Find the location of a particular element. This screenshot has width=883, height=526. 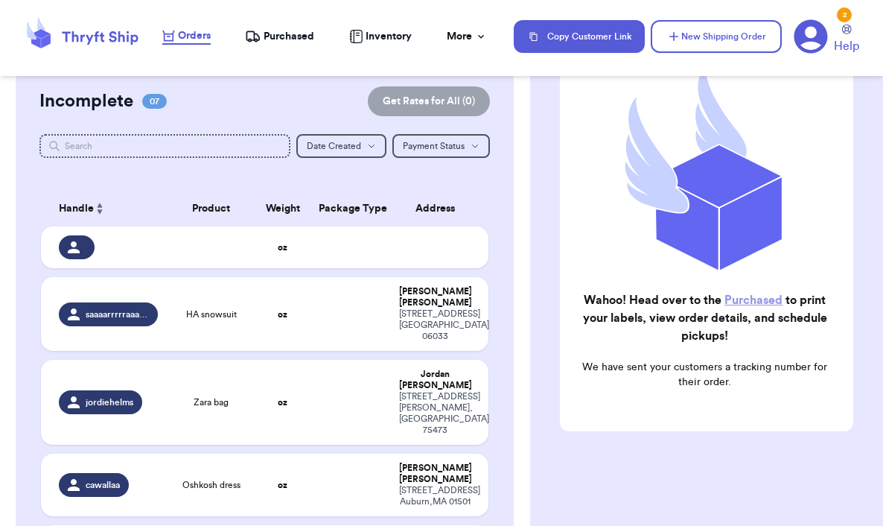

a: Inventory is located at coordinates (380, 36).